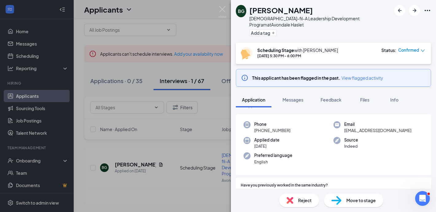  What do you see at coordinates (284, 185) in the screenshot?
I see `span: Have you previously worked in the same industry?` at bounding box center [284, 185].